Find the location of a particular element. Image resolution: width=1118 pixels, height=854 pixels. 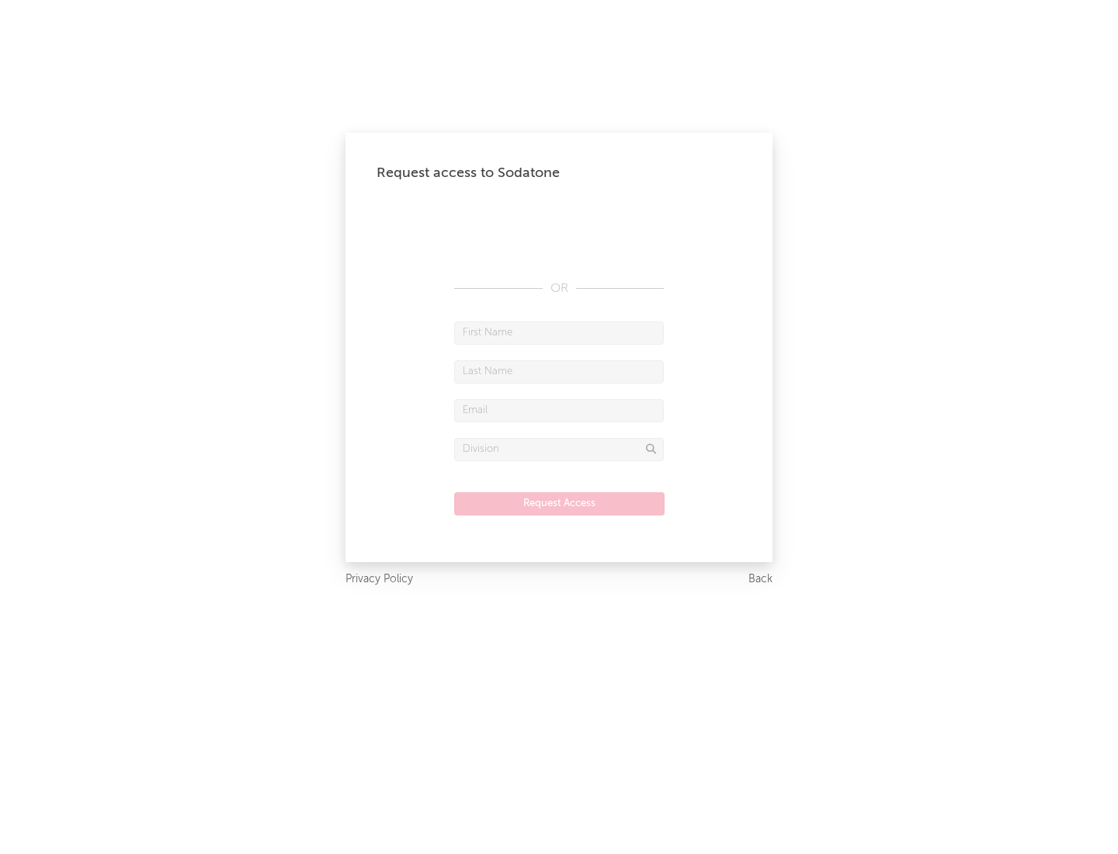

input: Last Name is located at coordinates (559, 372).